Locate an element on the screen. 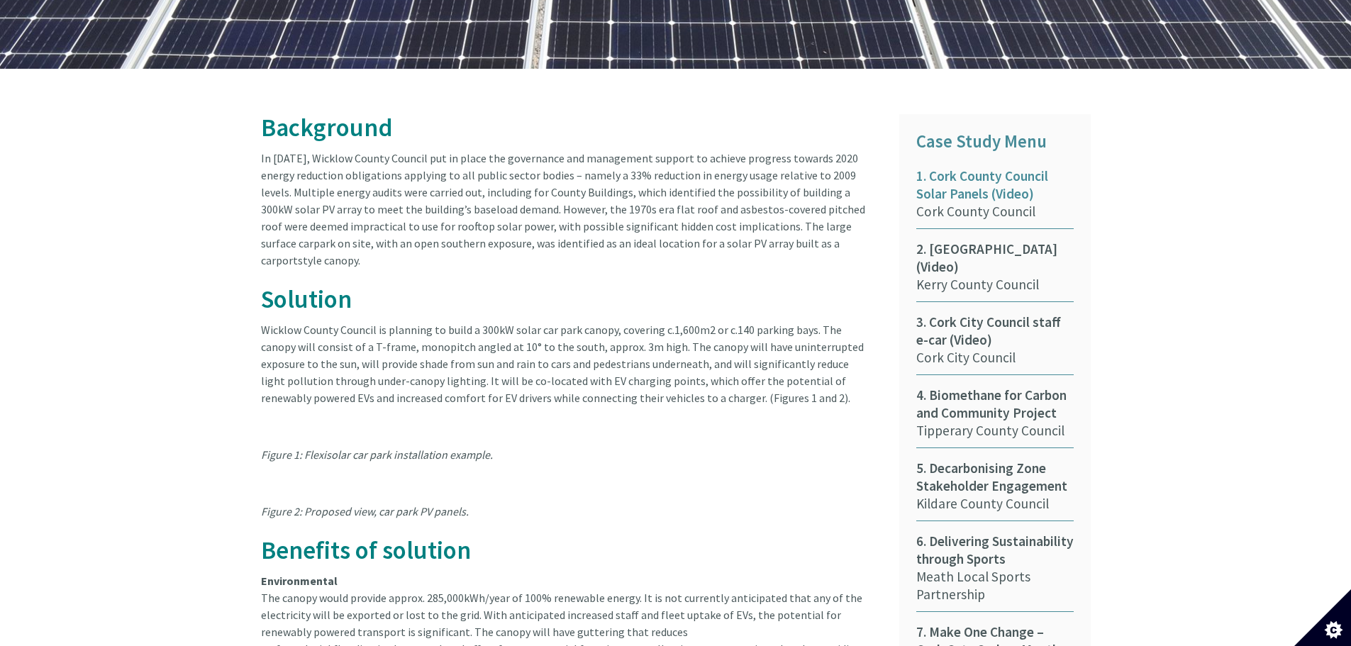  span: Solution is located at coordinates (306, 298).